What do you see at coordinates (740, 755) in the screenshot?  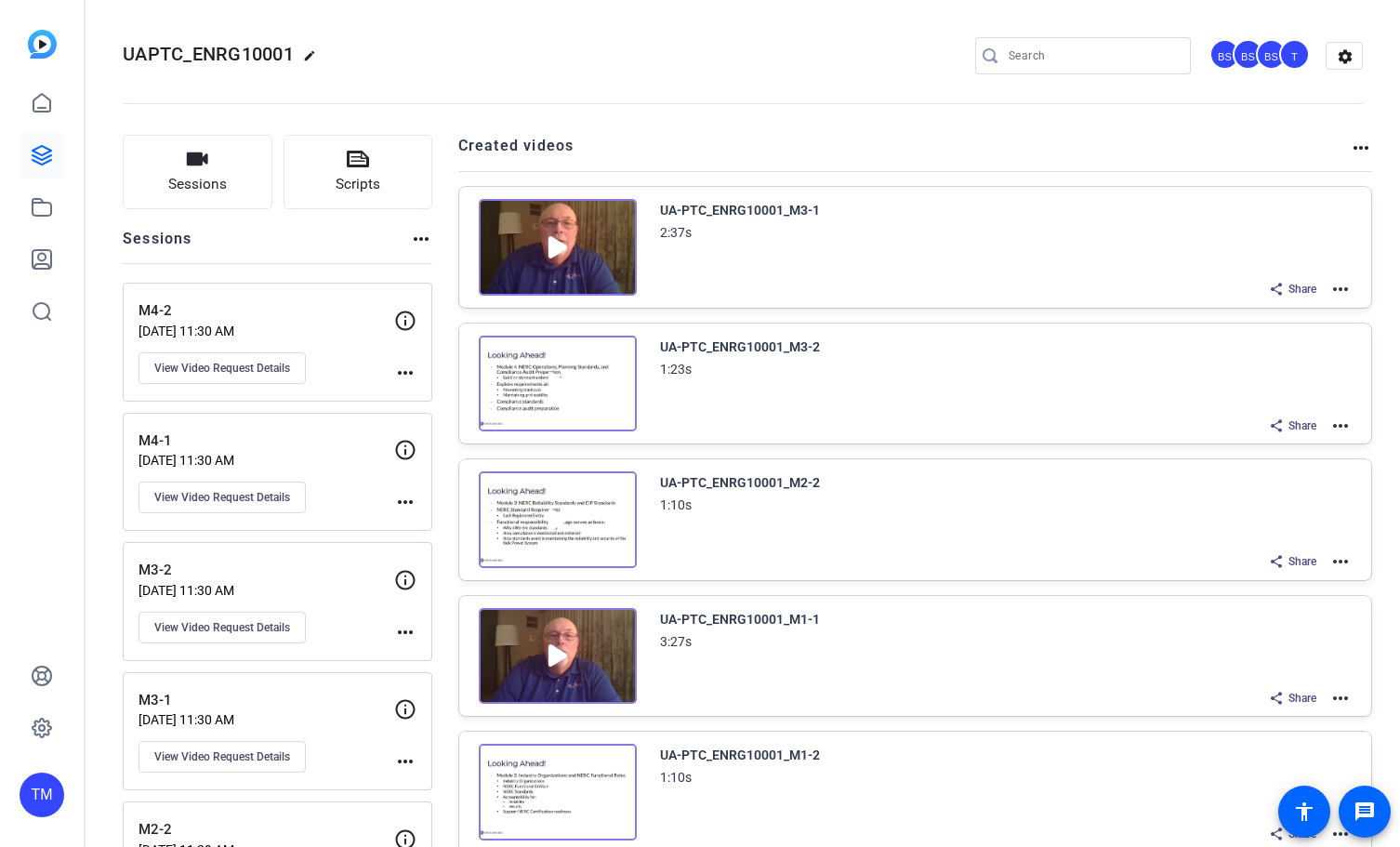 I see `div: UA-PTC_ENRG10001_M1-2` at bounding box center [740, 755].